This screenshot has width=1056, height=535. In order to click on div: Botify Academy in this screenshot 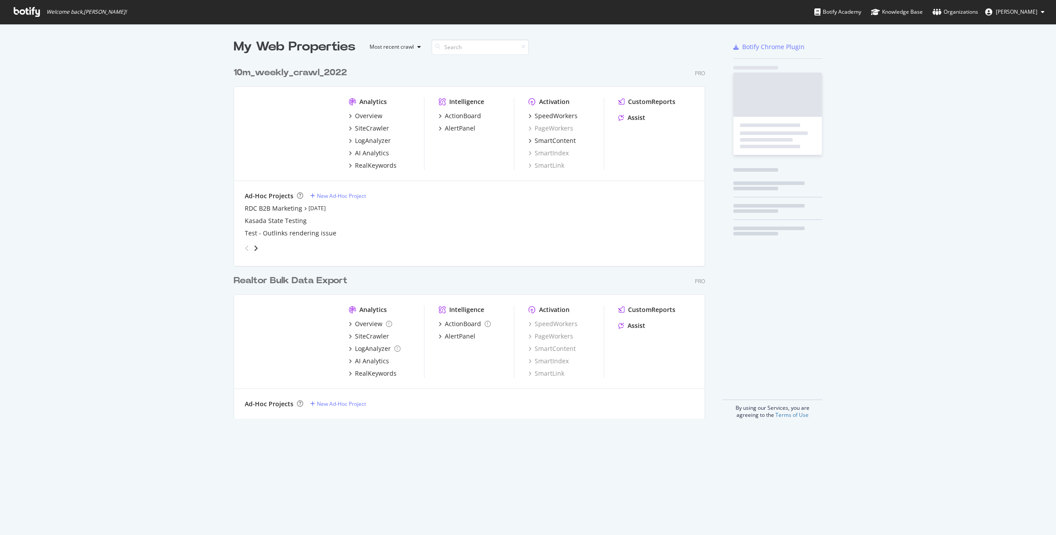, I will do `click(838, 12)`.